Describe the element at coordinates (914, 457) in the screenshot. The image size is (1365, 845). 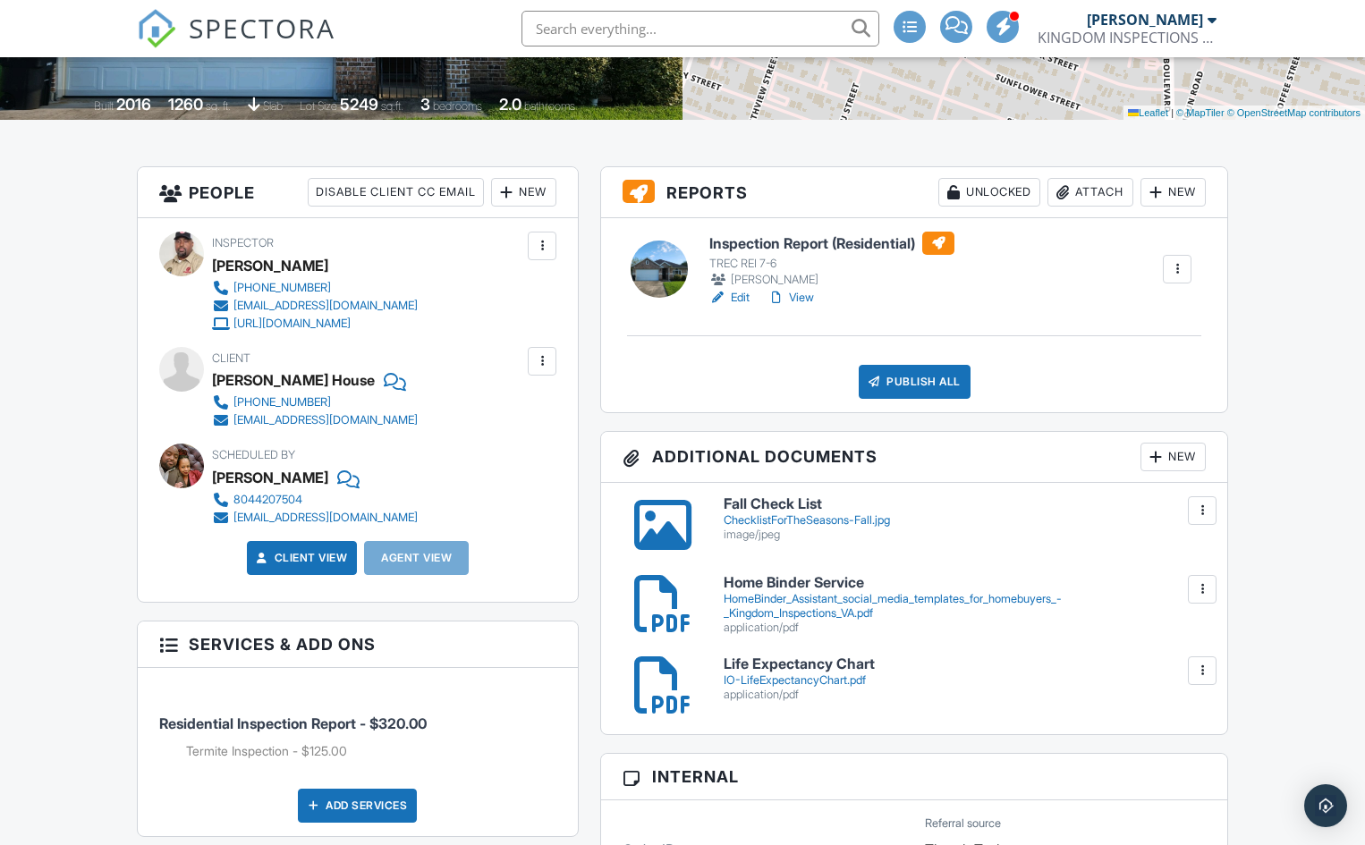
I see `h3: Additional Documents` at that location.